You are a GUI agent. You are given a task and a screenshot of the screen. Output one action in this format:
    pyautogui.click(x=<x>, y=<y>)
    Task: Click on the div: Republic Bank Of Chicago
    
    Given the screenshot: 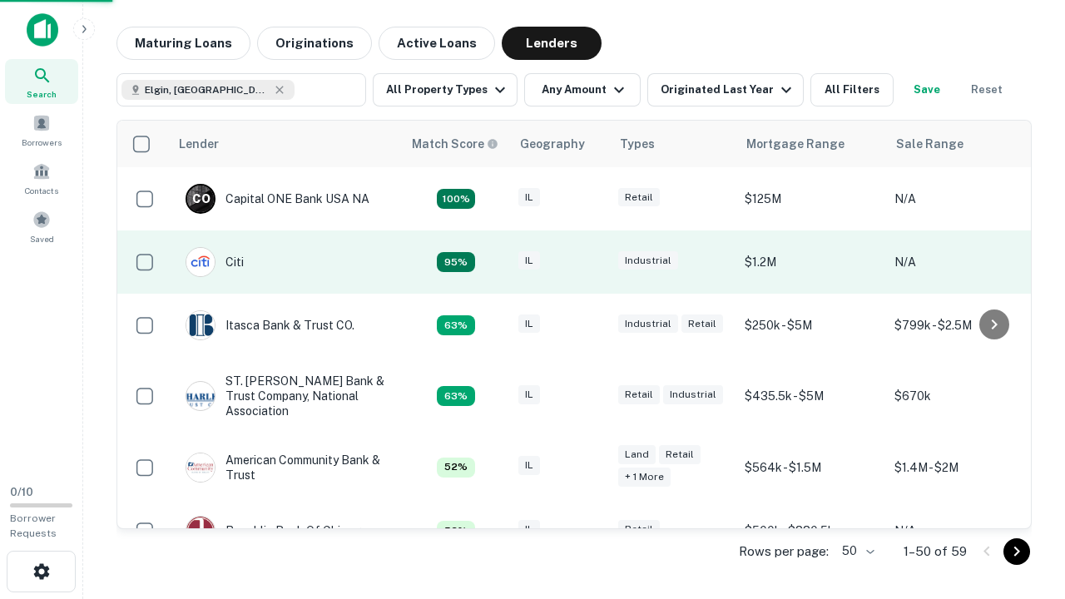 What is the action you would take?
    pyautogui.click(x=276, y=531)
    